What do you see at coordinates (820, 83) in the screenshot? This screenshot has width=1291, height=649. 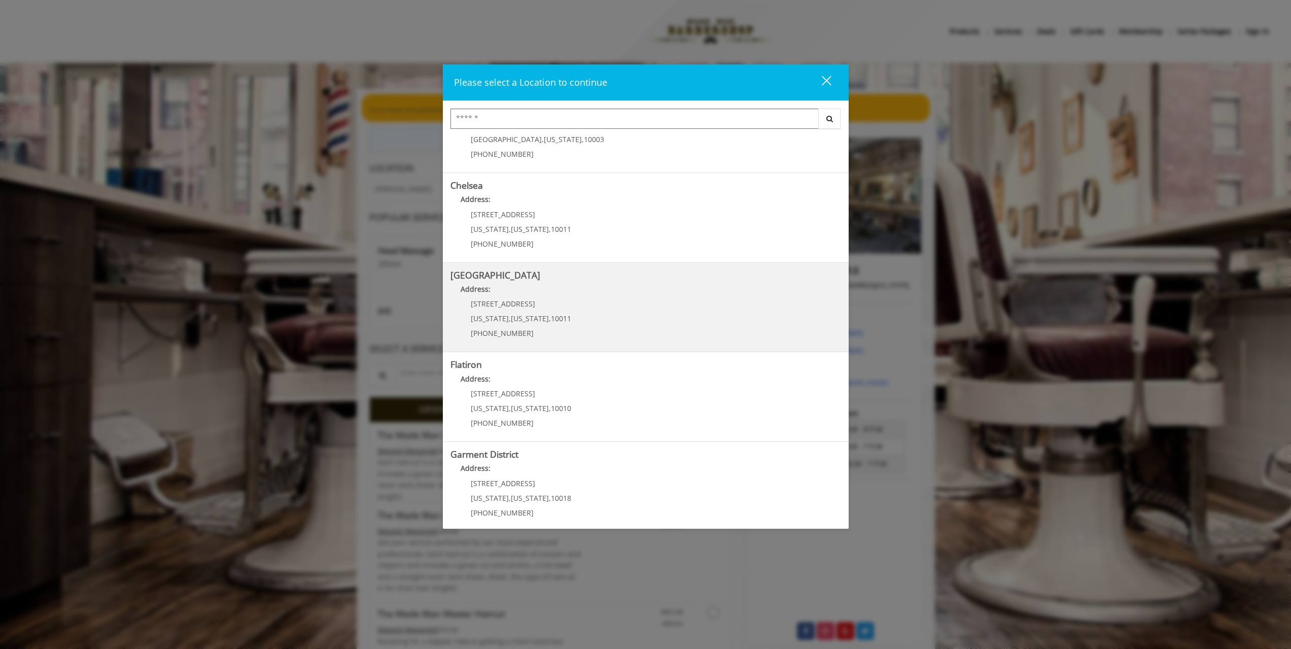 I see `div: close dialog` at bounding box center [820, 83].